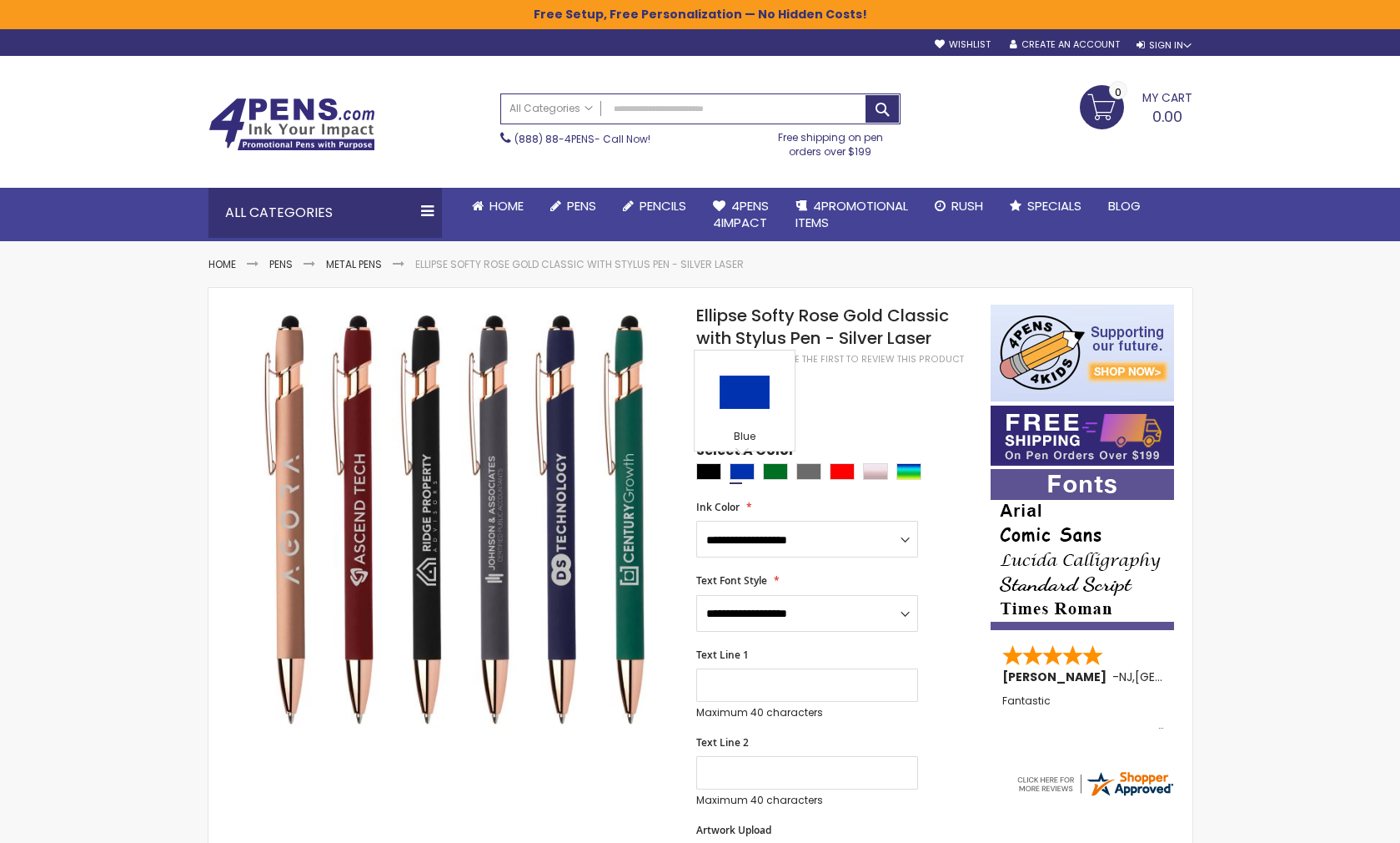 The image size is (1400, 843). Describe the element at coordinates (745, 452) in the screenshot. I see `span: Select A Color` at that location.